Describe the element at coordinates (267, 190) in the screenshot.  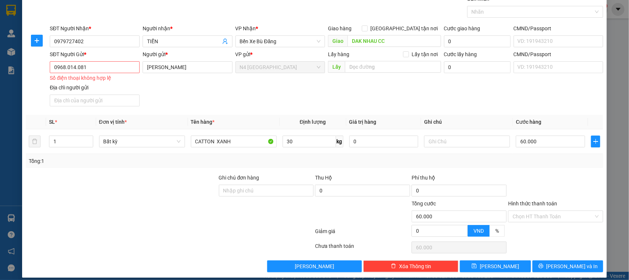
I see `input: Ghi chú đơn hàng` at that location.